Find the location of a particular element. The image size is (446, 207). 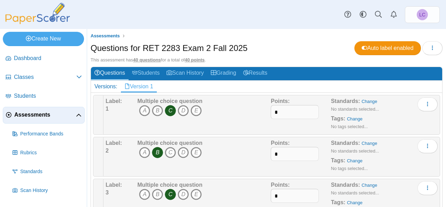

a: Classes is located at coordinates (44, 77).